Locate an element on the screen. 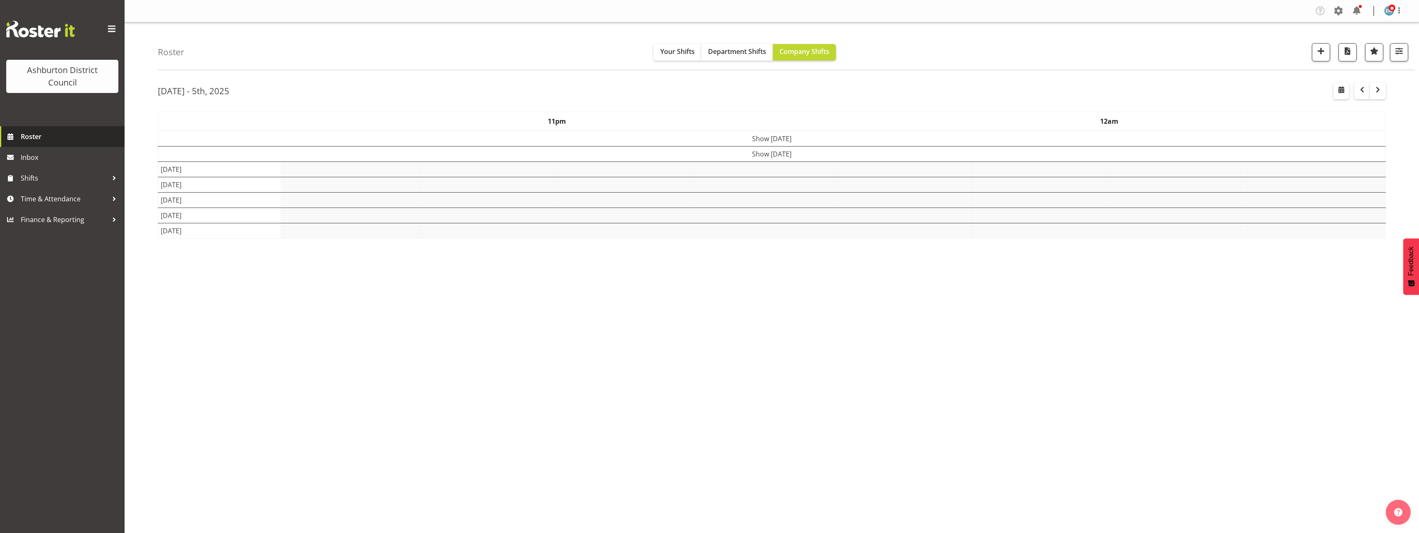  img: help-xxl-2.png is located at coordinates (1398, 513).